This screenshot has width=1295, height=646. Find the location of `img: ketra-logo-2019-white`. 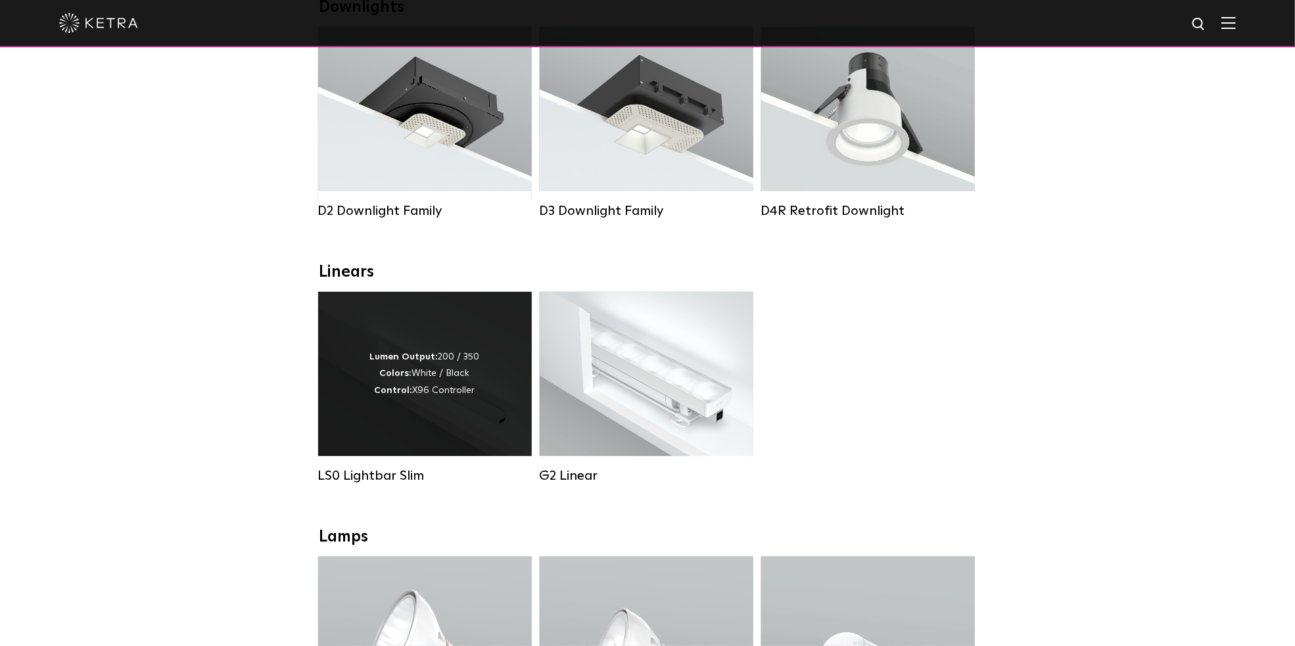

img: ketra-logo-2019-white is located at coordinates (99, 23).